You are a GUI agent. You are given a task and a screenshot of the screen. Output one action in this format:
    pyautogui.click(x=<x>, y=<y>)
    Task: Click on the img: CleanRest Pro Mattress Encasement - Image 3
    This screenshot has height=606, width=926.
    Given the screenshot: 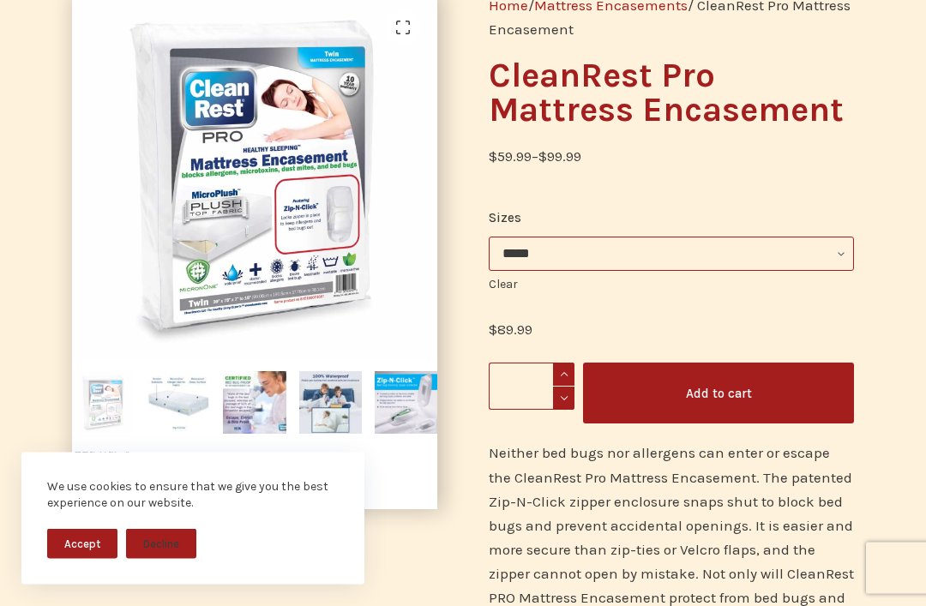 What is the action you would take?
    pyautogui.click(x=254, y=403)
    